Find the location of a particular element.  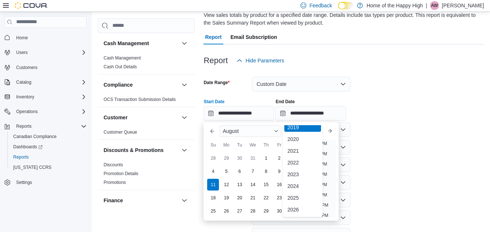

button: Previous Month is located at coordinates (213, 131).